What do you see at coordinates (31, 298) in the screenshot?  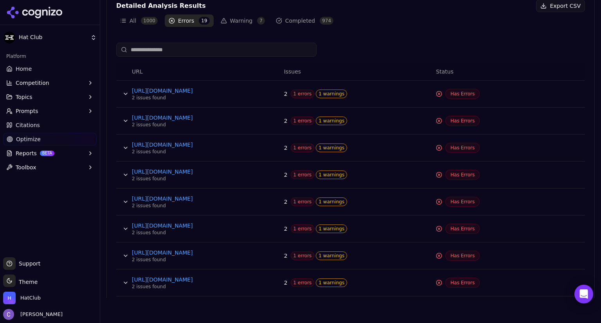 I see `span: HatClub` at bounding box center [31, 298].